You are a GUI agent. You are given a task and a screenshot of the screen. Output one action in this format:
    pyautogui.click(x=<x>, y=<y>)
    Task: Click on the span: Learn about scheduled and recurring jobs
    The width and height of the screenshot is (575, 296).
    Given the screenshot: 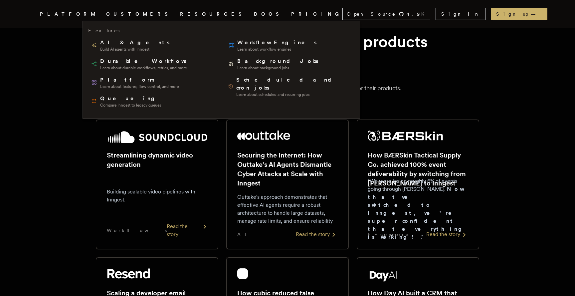 What is the action you would take?
    pyautogui.click(x=294, y=95)
    